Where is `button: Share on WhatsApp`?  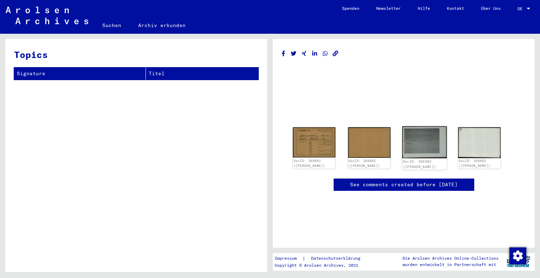
button: Share on WhatsApp is located at coordinates (325, 53).